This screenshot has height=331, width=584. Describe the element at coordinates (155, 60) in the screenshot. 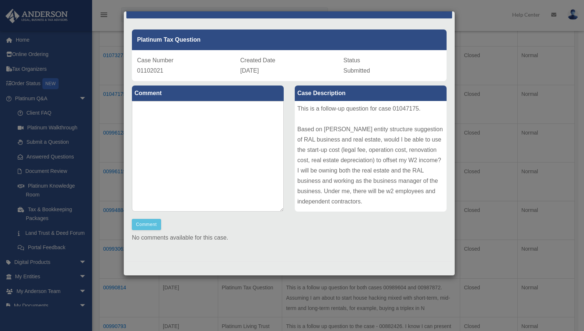

I see `span: Case Number` at that location.